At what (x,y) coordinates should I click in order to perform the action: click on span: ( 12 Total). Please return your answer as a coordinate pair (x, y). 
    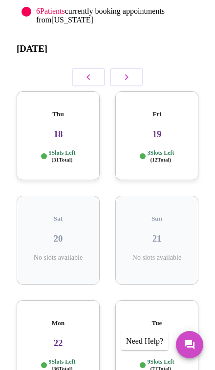
    Looking at the image, I should click on (160, 160).